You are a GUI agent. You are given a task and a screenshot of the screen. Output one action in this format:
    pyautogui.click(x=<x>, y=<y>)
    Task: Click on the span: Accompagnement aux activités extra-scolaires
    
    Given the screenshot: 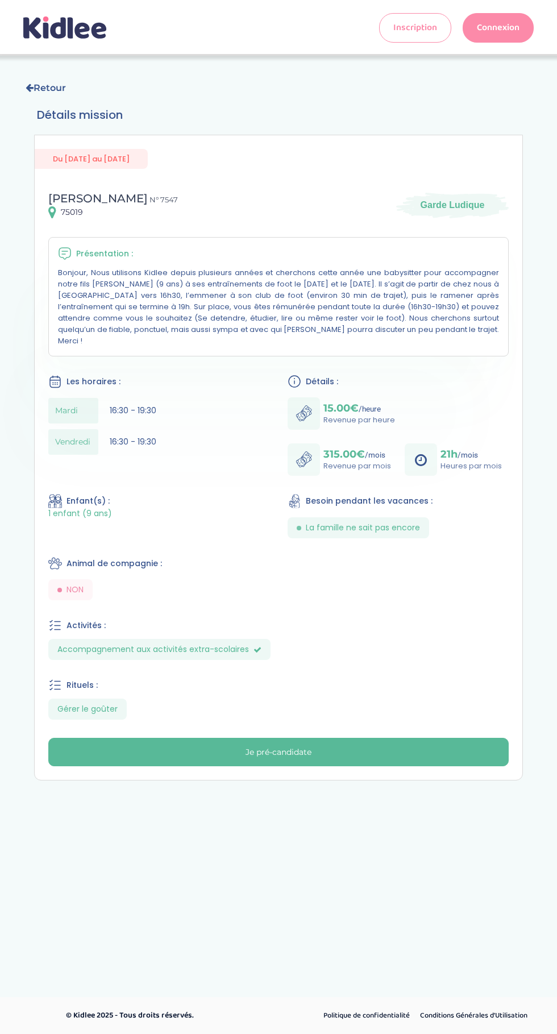 What is the action you would take?
    pyautogui.click(x=159, y=649)
    